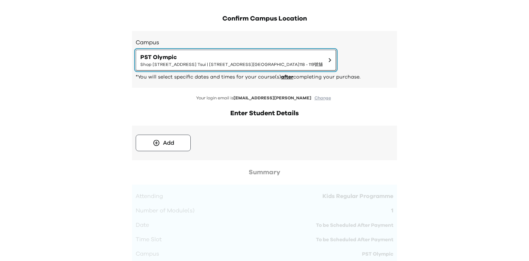 The image size is (529, 261). What do you see at coordinates (264, 19) in the screenshot?
I see `h2: Confirm Campus Location` at bounding box center [264, 19].